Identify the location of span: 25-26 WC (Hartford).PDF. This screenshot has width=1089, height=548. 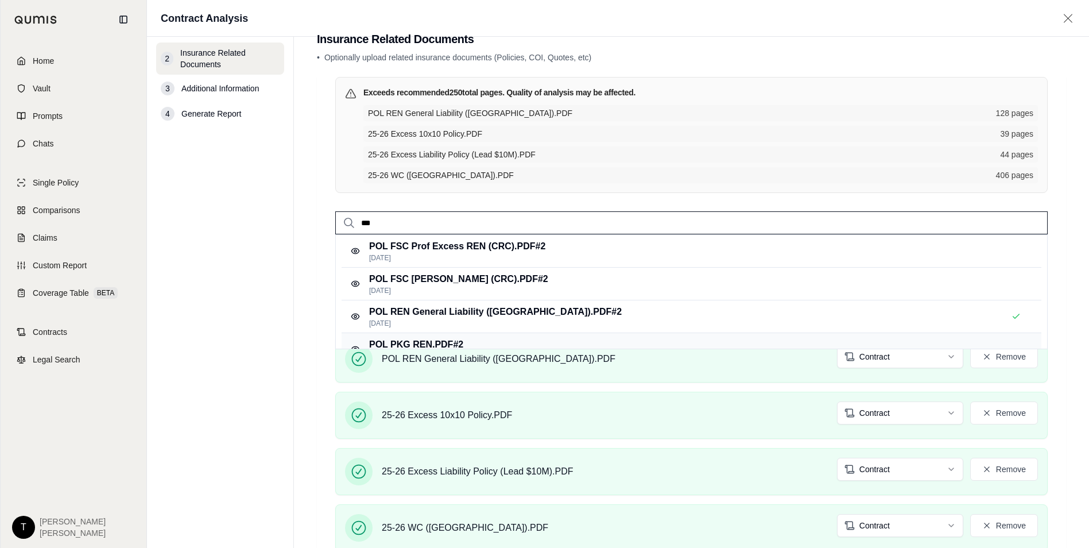
(679, 175).